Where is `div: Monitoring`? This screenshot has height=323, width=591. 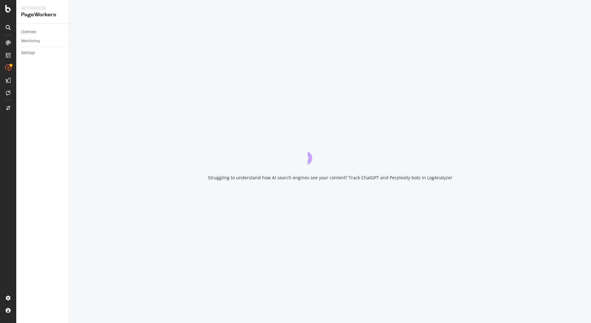
div: Monitoring is located at coordinates (30, 41).